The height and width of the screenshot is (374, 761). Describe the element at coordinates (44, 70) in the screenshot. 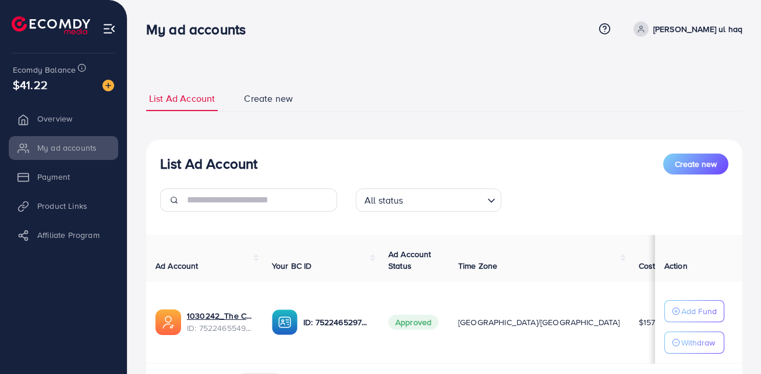

I see `span: Ecomdy Balance` at that location.